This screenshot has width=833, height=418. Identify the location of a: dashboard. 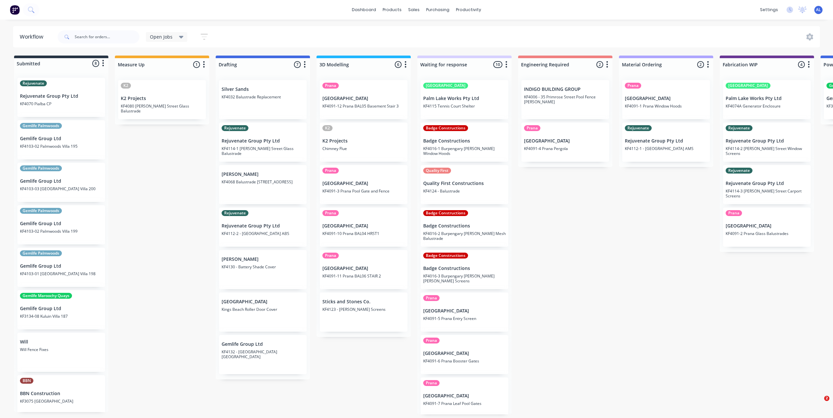
(364, 10).